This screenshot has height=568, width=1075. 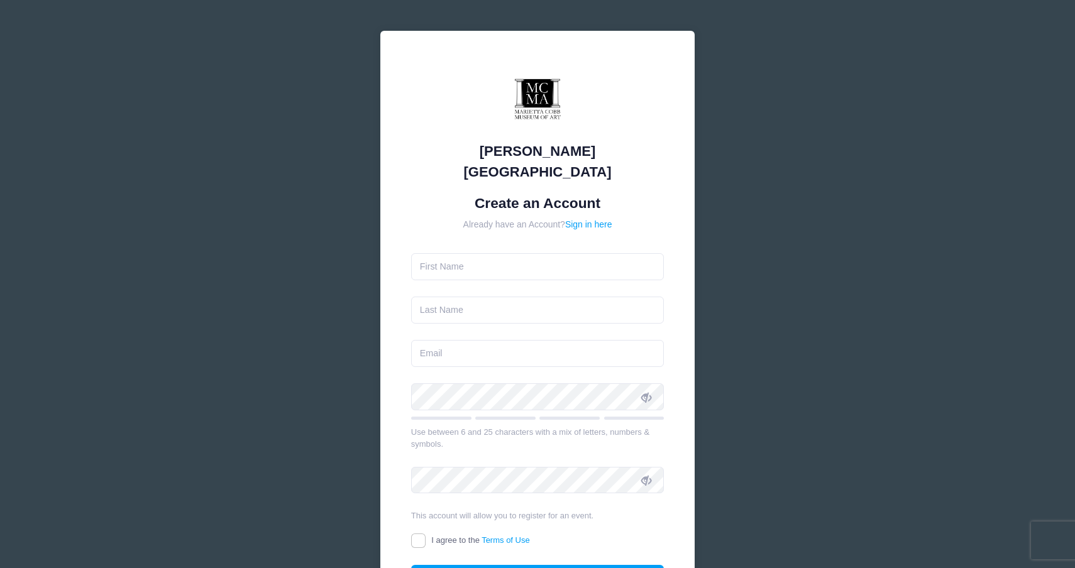 What do you see at coordinates (538, 99) in the screenshot?
I see `img: Marietta Cobb Museum of Art` at bounding box center [538, 99].